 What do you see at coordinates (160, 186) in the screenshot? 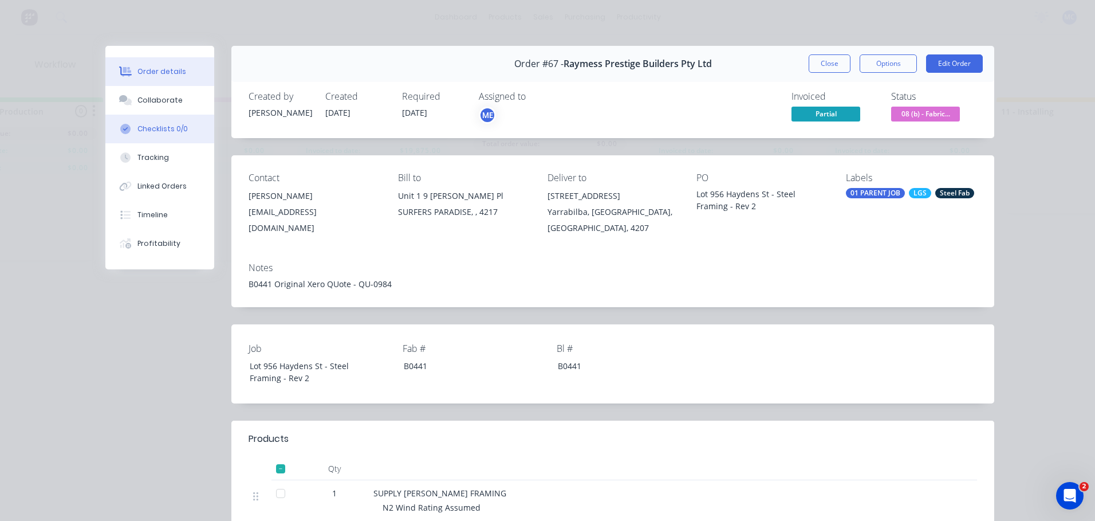
I see `button: Linked Orders` at bounding box center [160, 186].